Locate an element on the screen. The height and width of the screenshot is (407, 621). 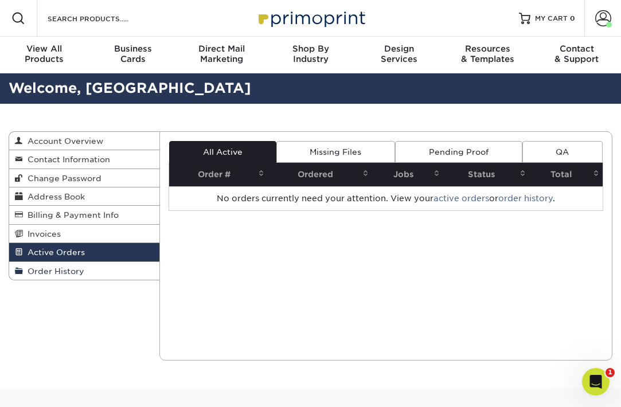
a: Missing Files is located at coordinates (335, 152).